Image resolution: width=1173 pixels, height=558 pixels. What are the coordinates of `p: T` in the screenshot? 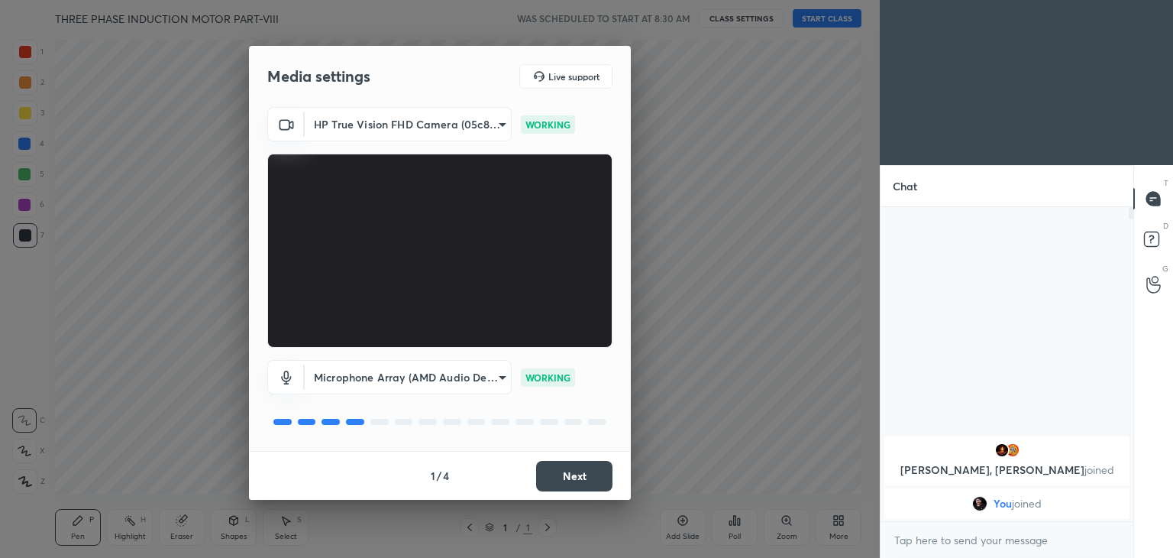 It's located at (1166, 183).